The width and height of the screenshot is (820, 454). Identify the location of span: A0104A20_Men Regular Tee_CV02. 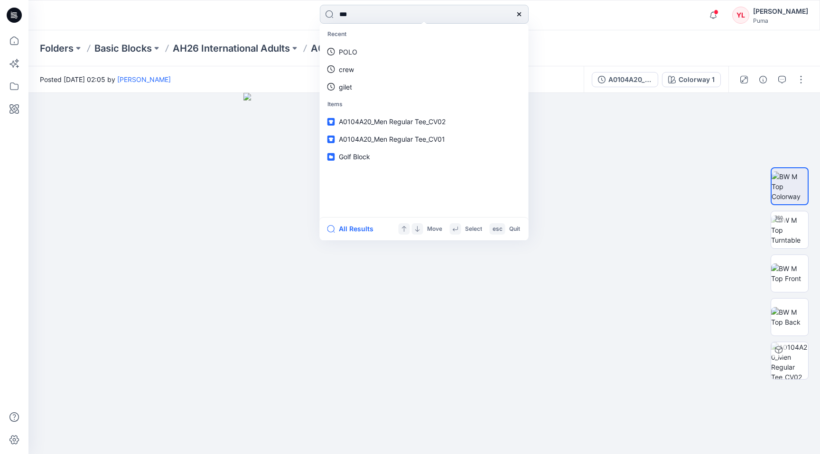
(392, 121).